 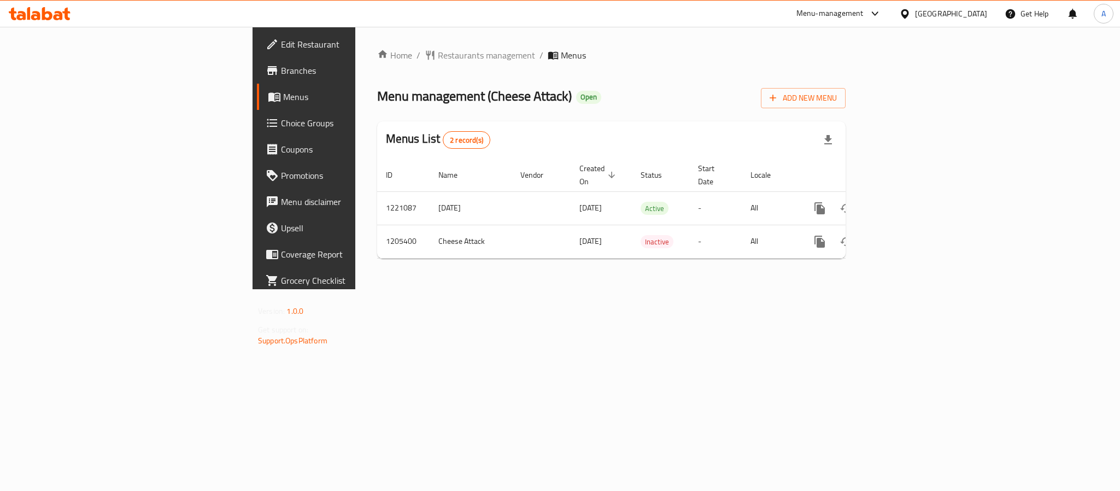 I want to click on span: Edit Restaurant, so click(x=356, y=44).